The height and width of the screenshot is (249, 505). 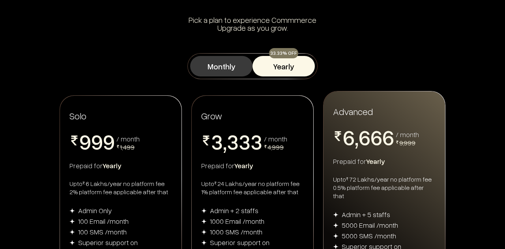 I want to click on span: Grow, so click(x=211, y=116).